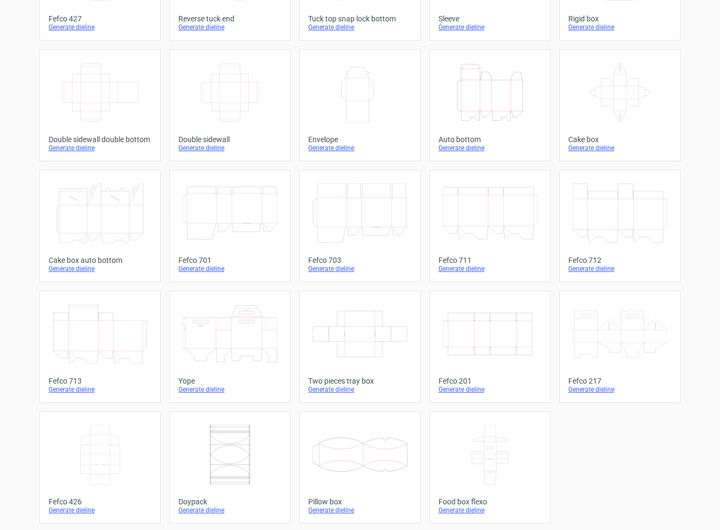 The image size is (720, 530). I want to click on a: Fefco 711Generate dieline, so click(489, 226).